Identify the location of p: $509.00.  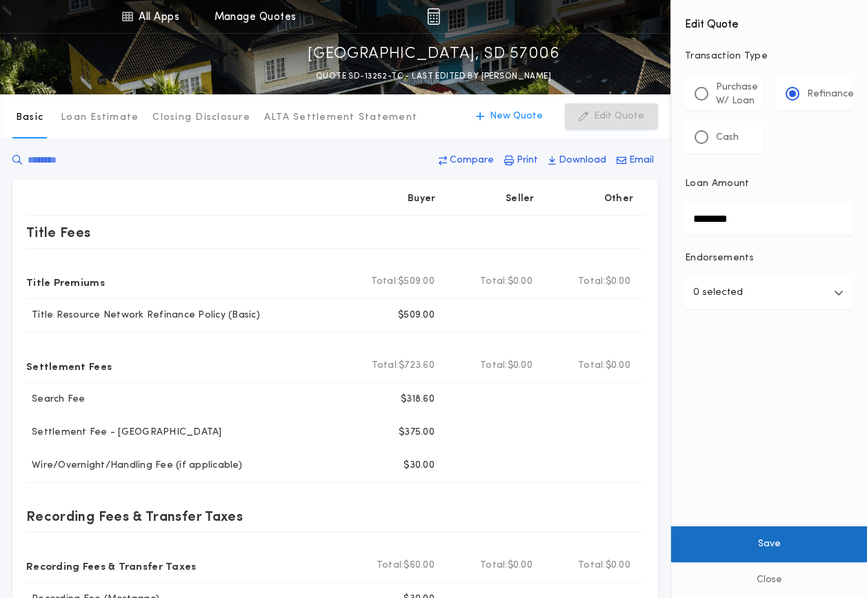
(416, 316).